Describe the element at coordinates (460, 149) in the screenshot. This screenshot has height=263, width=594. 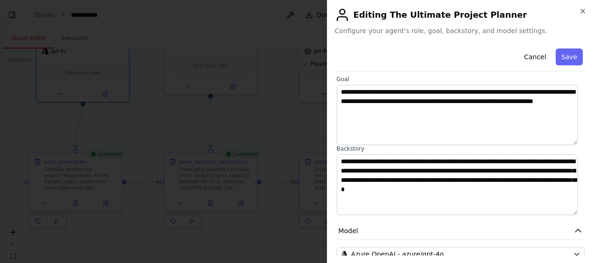
I see `label: Backstory` at that location.